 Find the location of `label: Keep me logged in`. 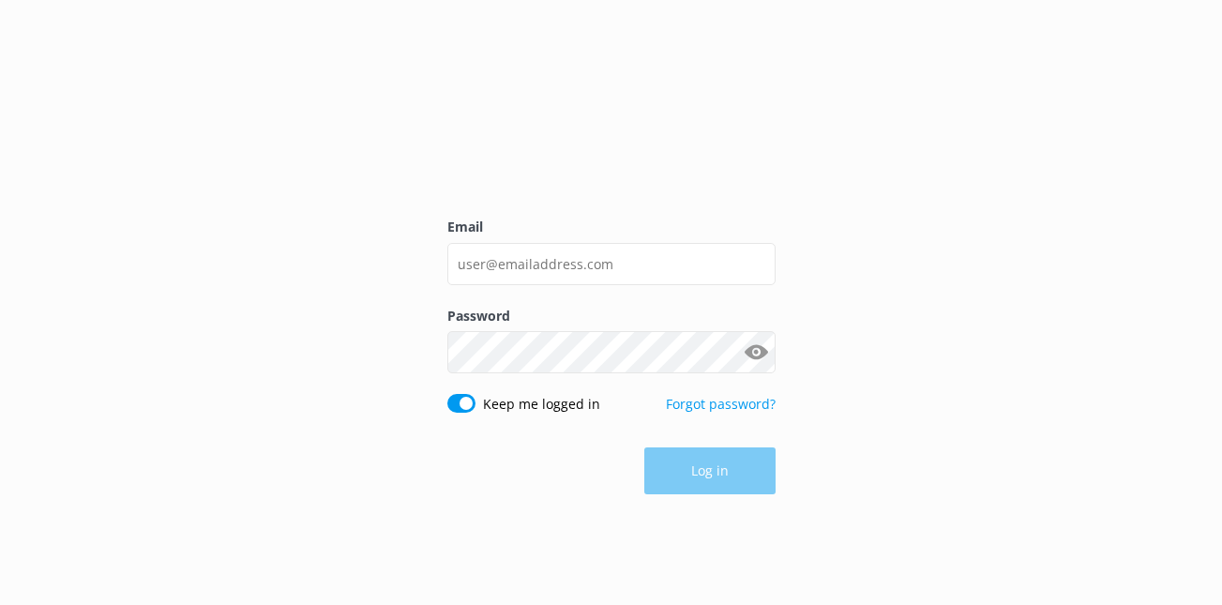

label: Keep me logged in is located at coordinates (541, 404).